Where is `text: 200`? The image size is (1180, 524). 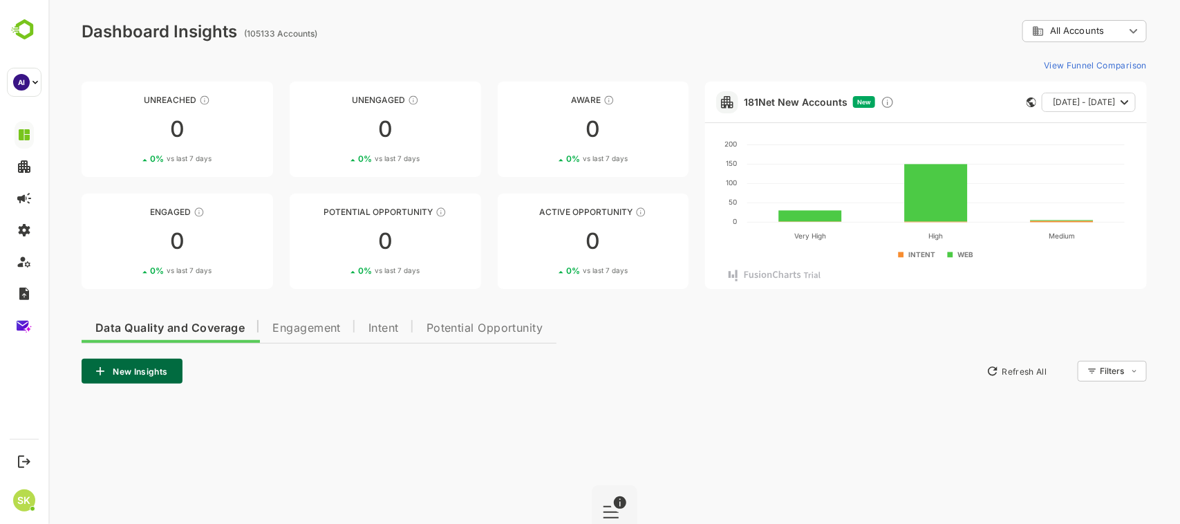 text: 200 is located at coordinates (682, 144).